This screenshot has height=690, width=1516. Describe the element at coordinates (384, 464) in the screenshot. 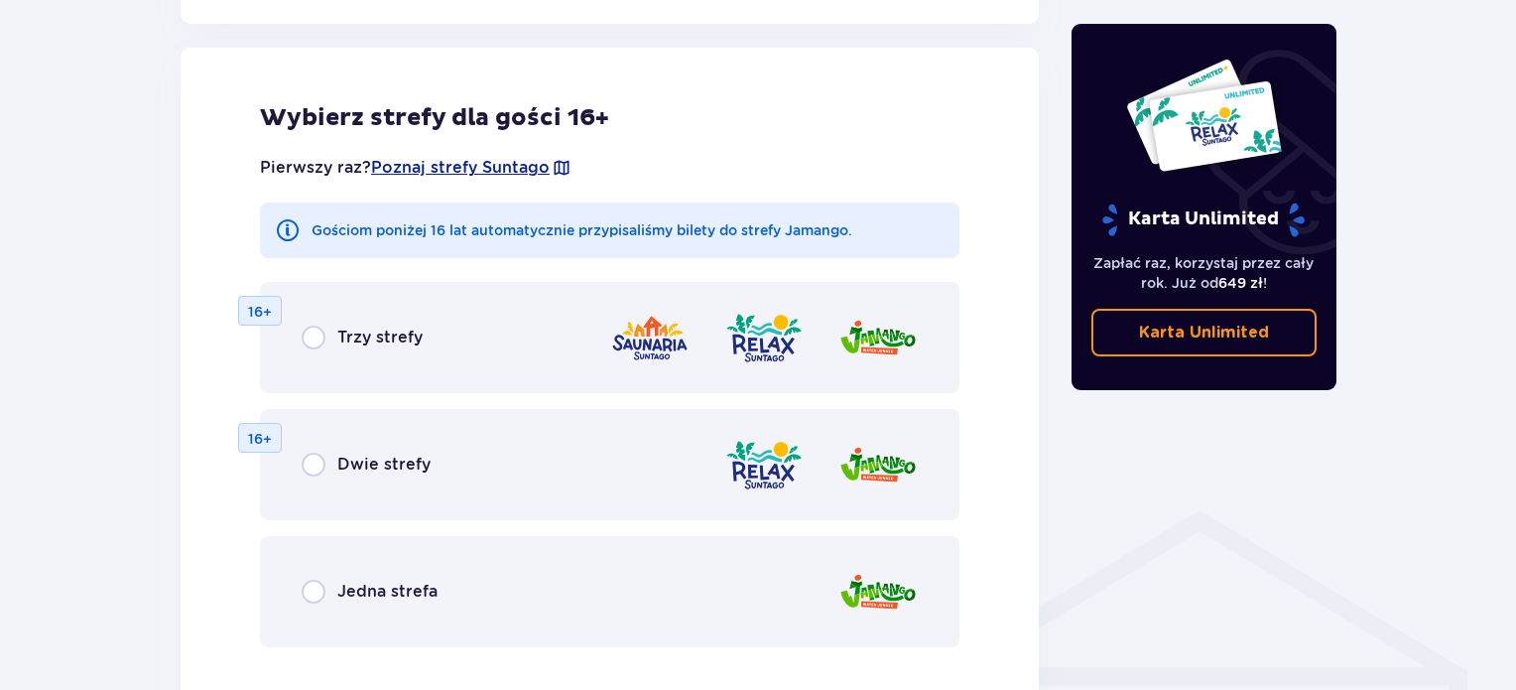

I see `p: Dwie strefy` at that location.